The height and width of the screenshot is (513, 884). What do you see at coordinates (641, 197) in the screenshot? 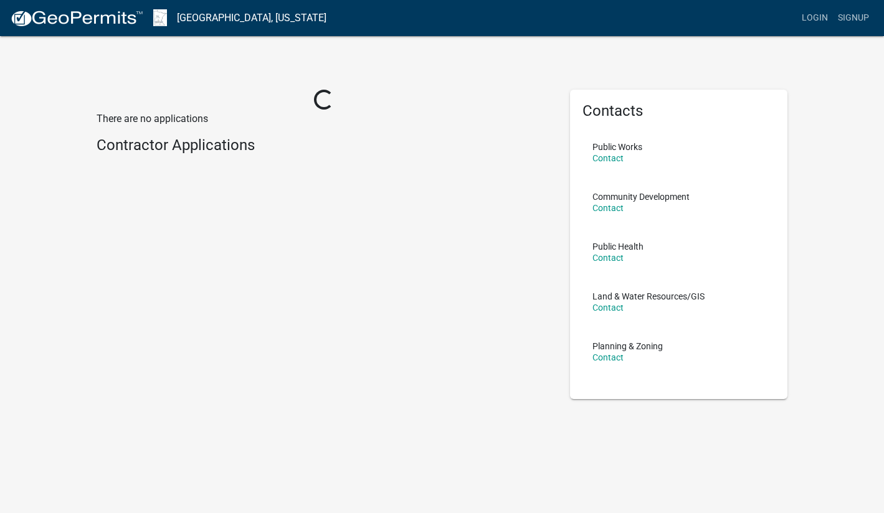
I see `p: Community Development` at bounding box center [641, 197].